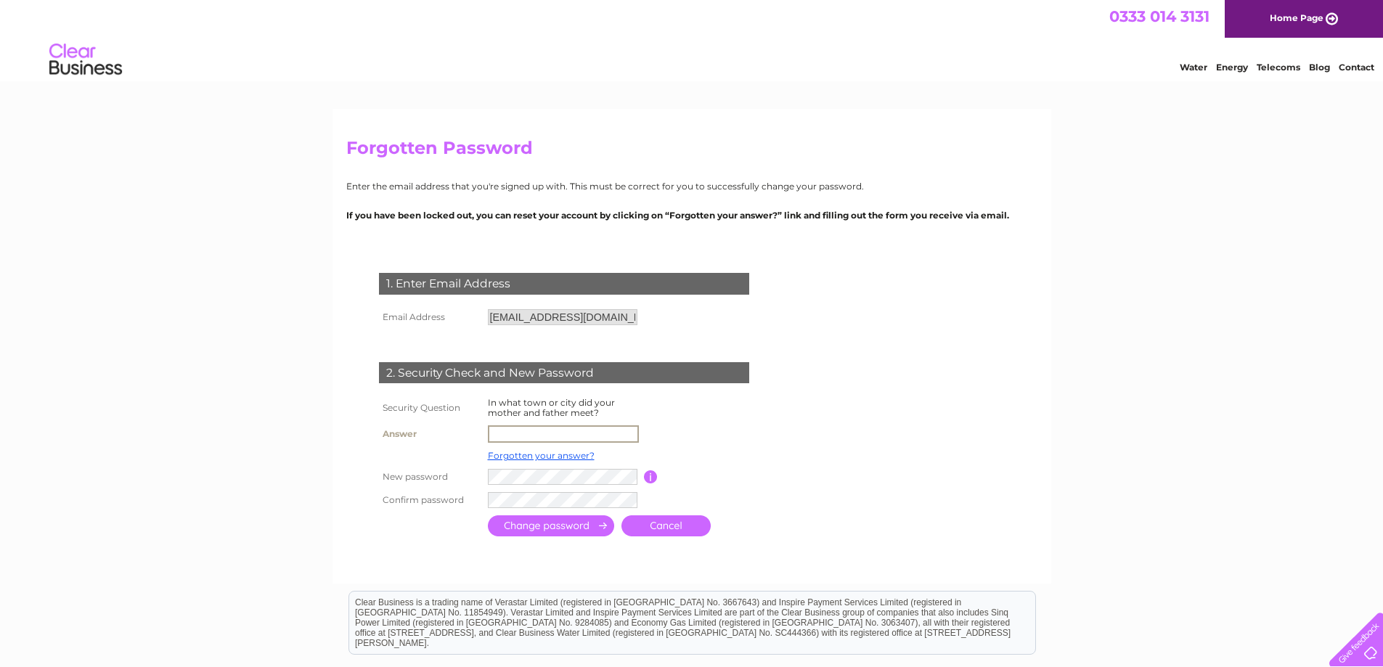 Image resolution: width=1383 pixels, height=667 pixels. Describe the element at coordinates (1278, 67) in the screenshot. I see `a: Telecoms` at that location.